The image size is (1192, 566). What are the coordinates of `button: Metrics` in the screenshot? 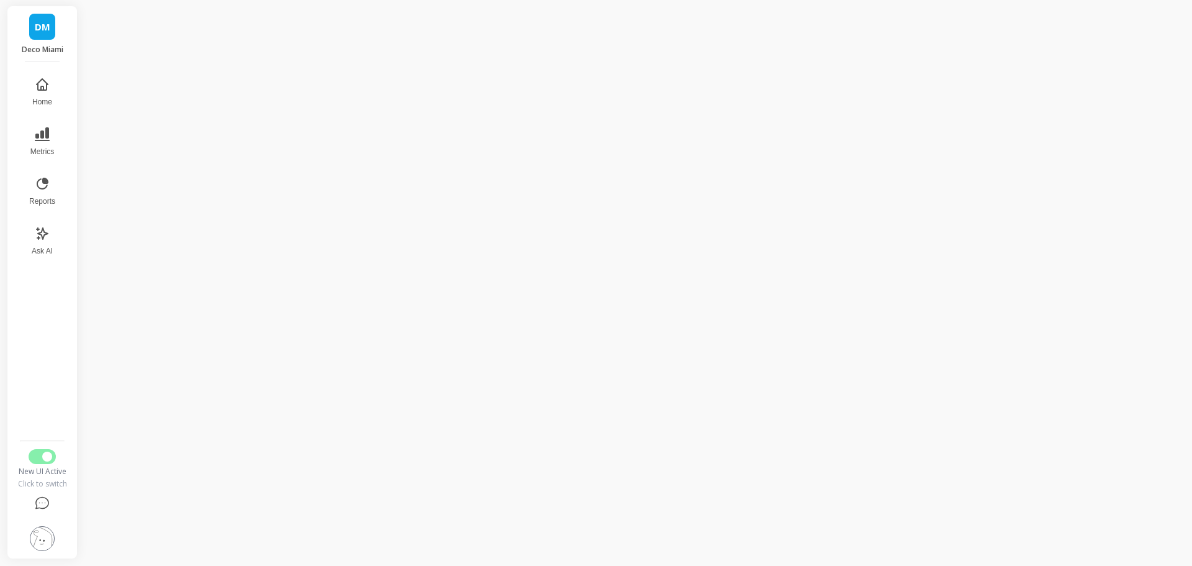 It's located at (42, 142).